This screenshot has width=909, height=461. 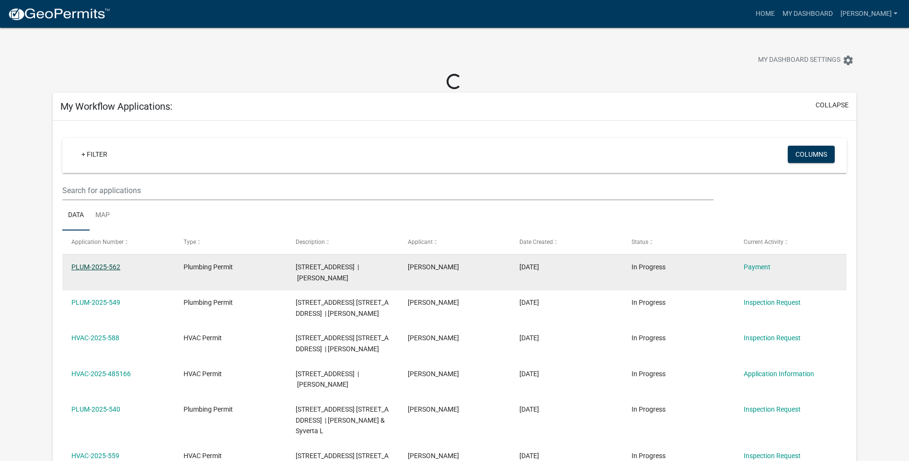 I want to click on a: Payment, so click(x=757, y=267).